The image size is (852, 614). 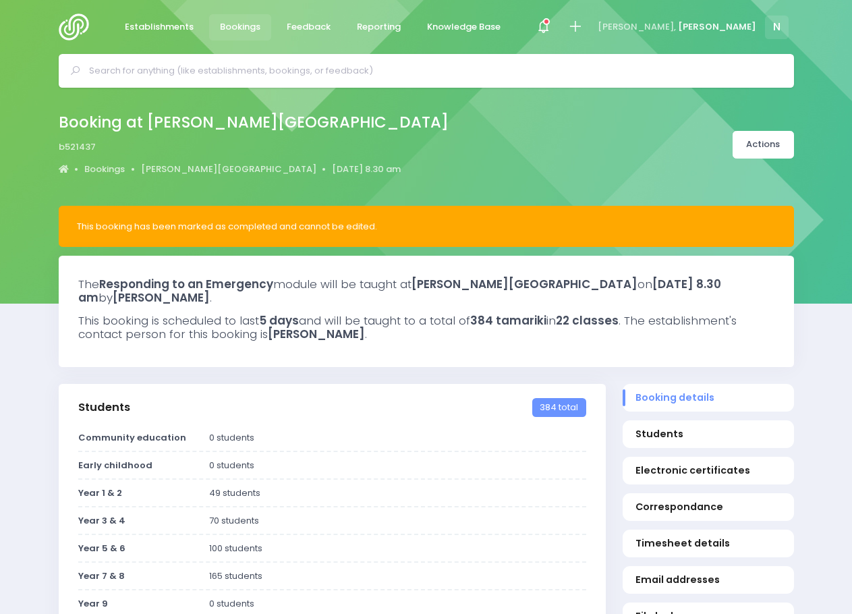 I want to click on a: Reporting, so click(x=379, y=27).